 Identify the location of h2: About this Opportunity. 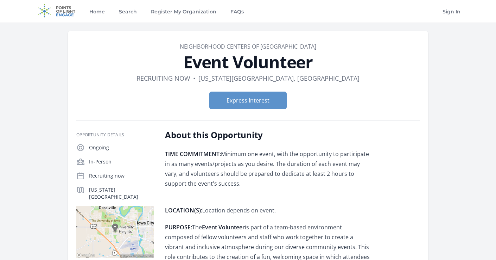
(268, 135).